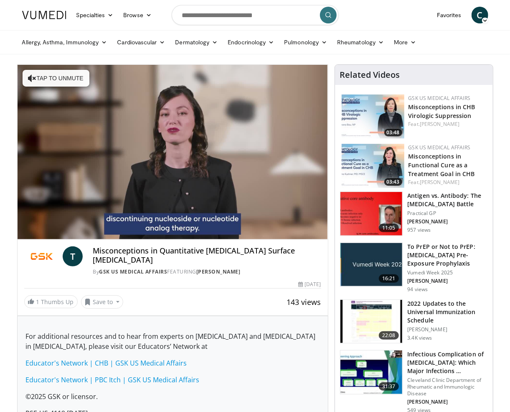  Describe the element at coordinates (51, 301) in the screenshot. I see `a: 1 Thumbs Up` at that location.